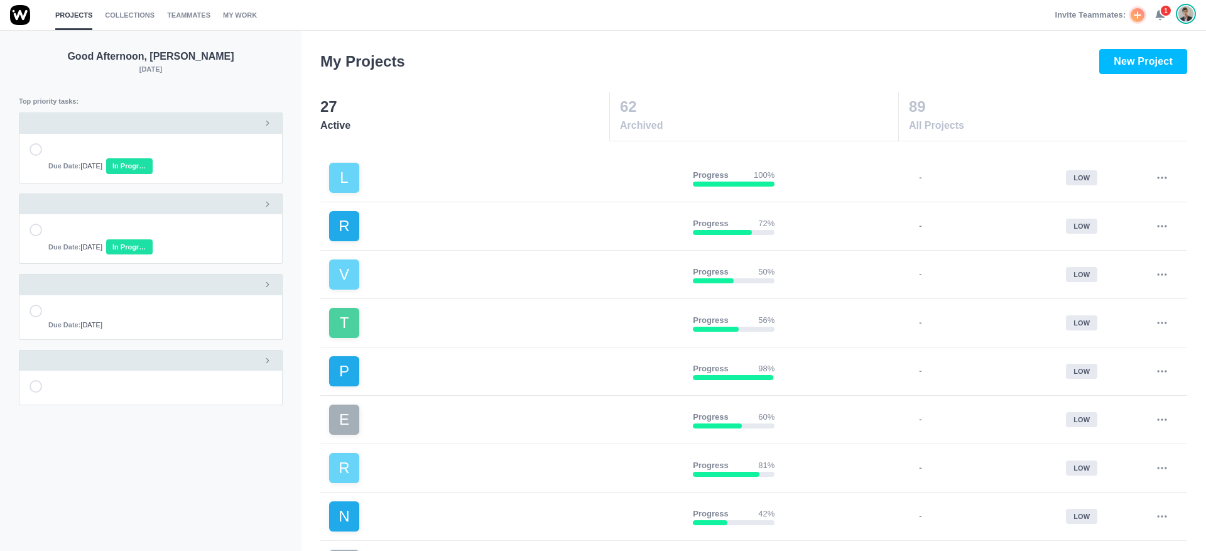 The height and width of the screenshot is (551, 1206). Describe the element at coordinates (766, 369) in the screenshot. I see `p: 98%` at that location.